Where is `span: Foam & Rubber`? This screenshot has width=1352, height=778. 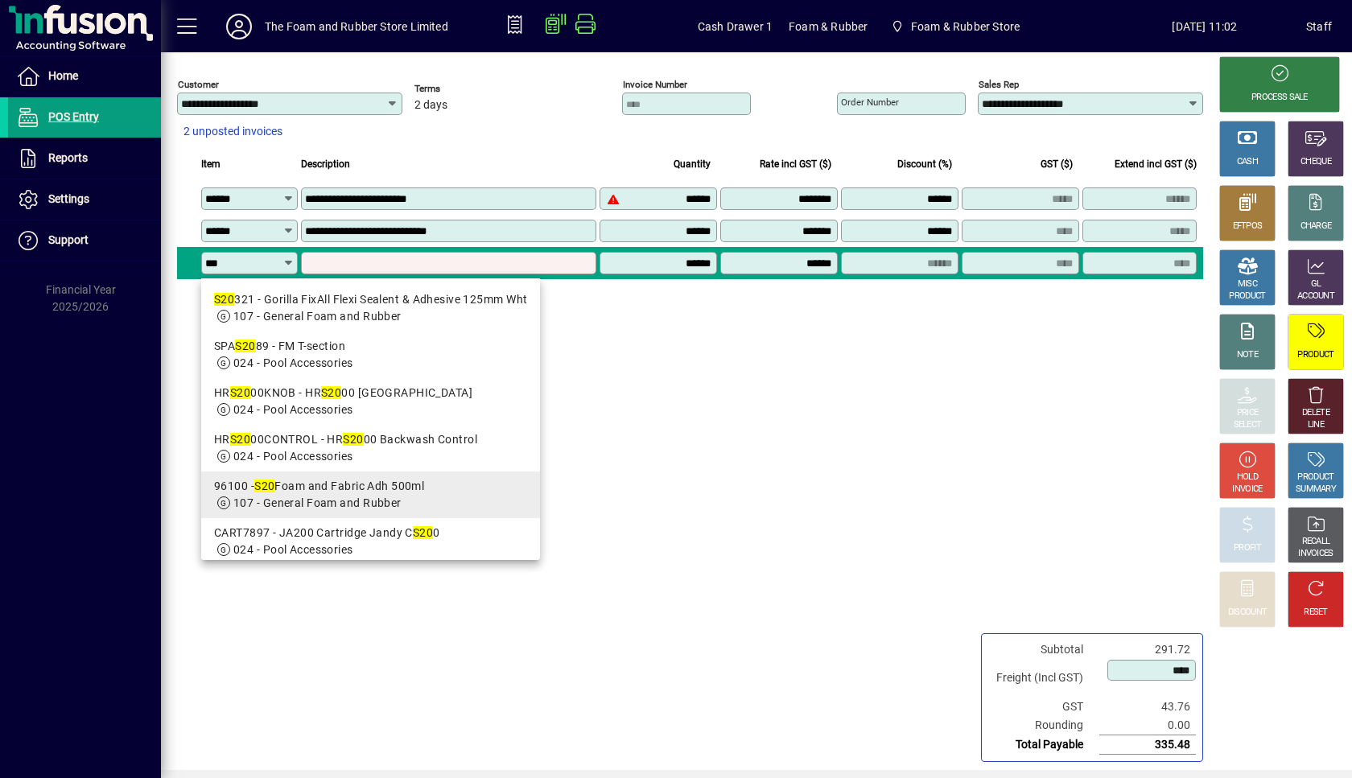 span: Foam & Rubber is located at coordinates (828, 27).